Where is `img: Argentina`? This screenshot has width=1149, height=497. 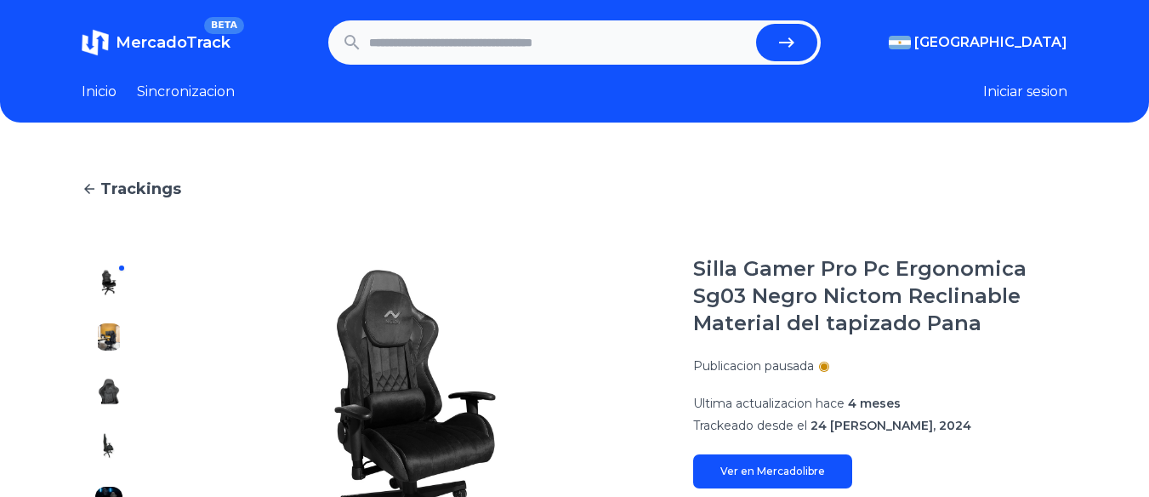 img: Argentina is located at coordinates (900, 43).